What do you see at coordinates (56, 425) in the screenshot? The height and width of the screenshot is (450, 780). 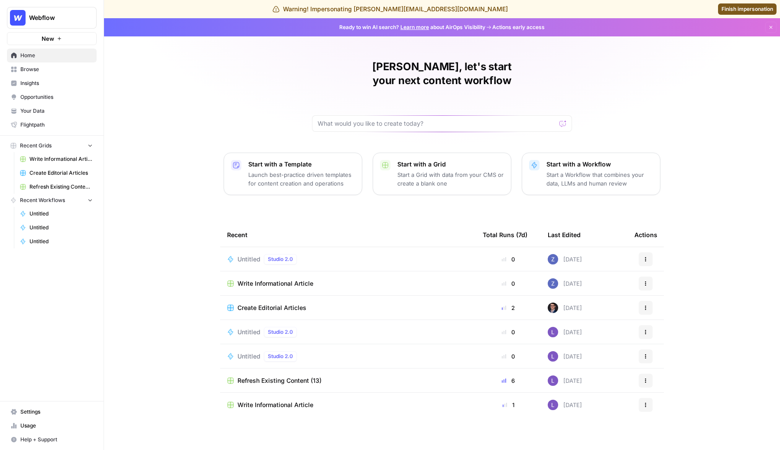 I see `span: Usage` at bounding box center [56, 425].